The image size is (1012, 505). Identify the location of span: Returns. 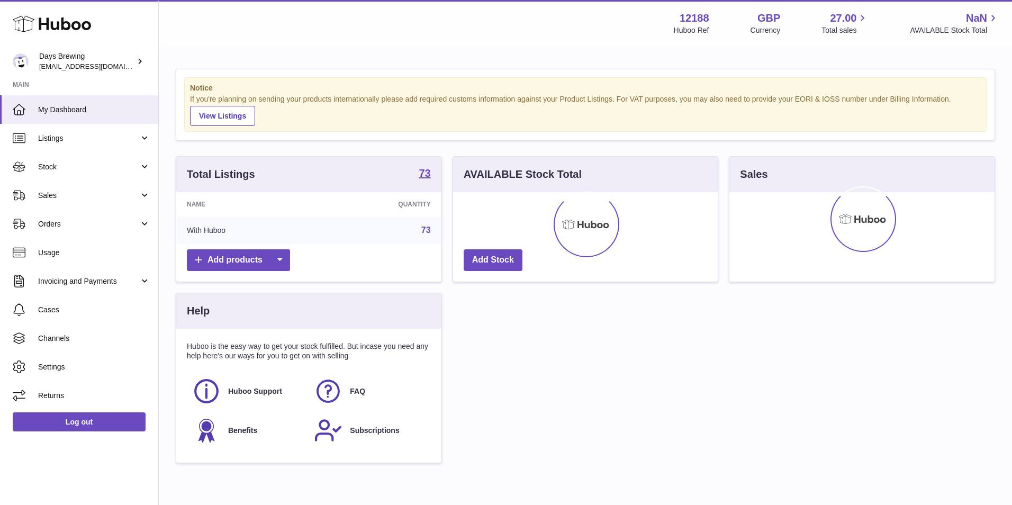
(94, 395).